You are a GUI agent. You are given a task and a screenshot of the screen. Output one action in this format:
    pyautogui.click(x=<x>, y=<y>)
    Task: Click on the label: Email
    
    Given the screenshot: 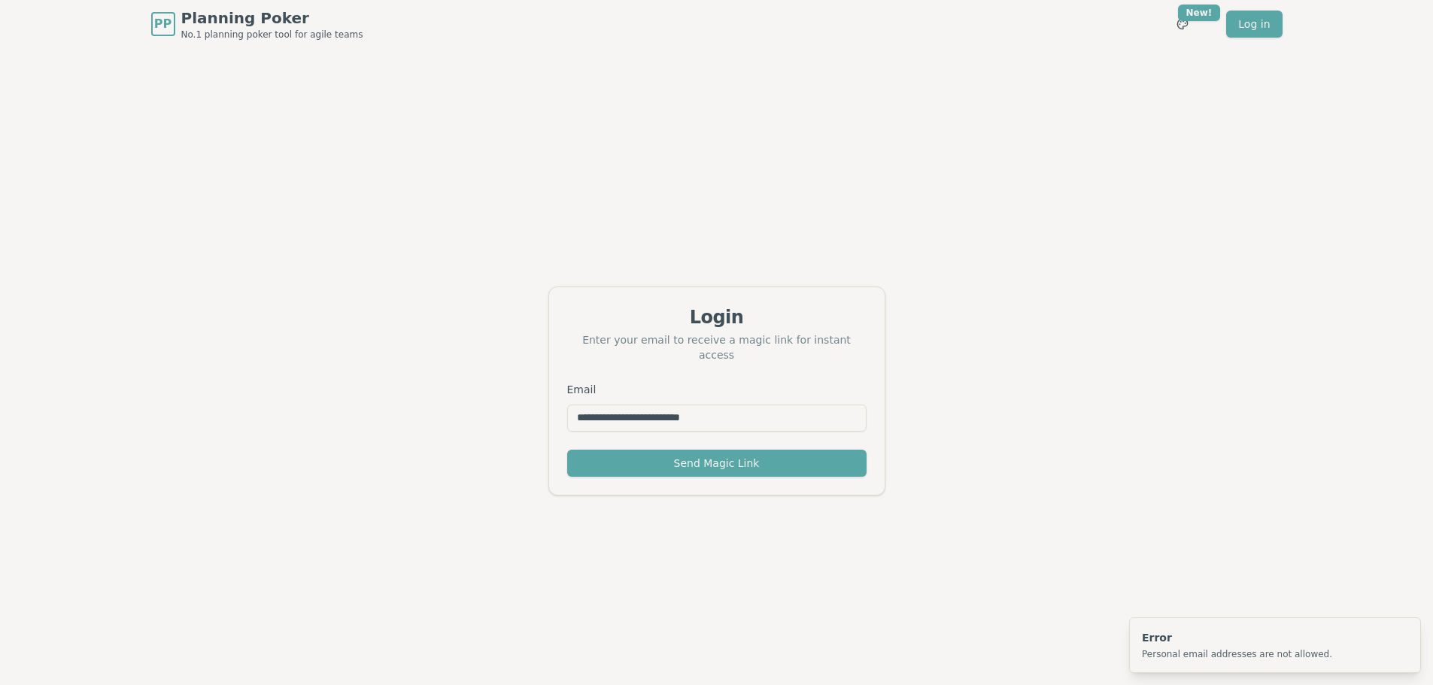 What is the action you would take?
    pyautogui.click(x=582, y=390)
    